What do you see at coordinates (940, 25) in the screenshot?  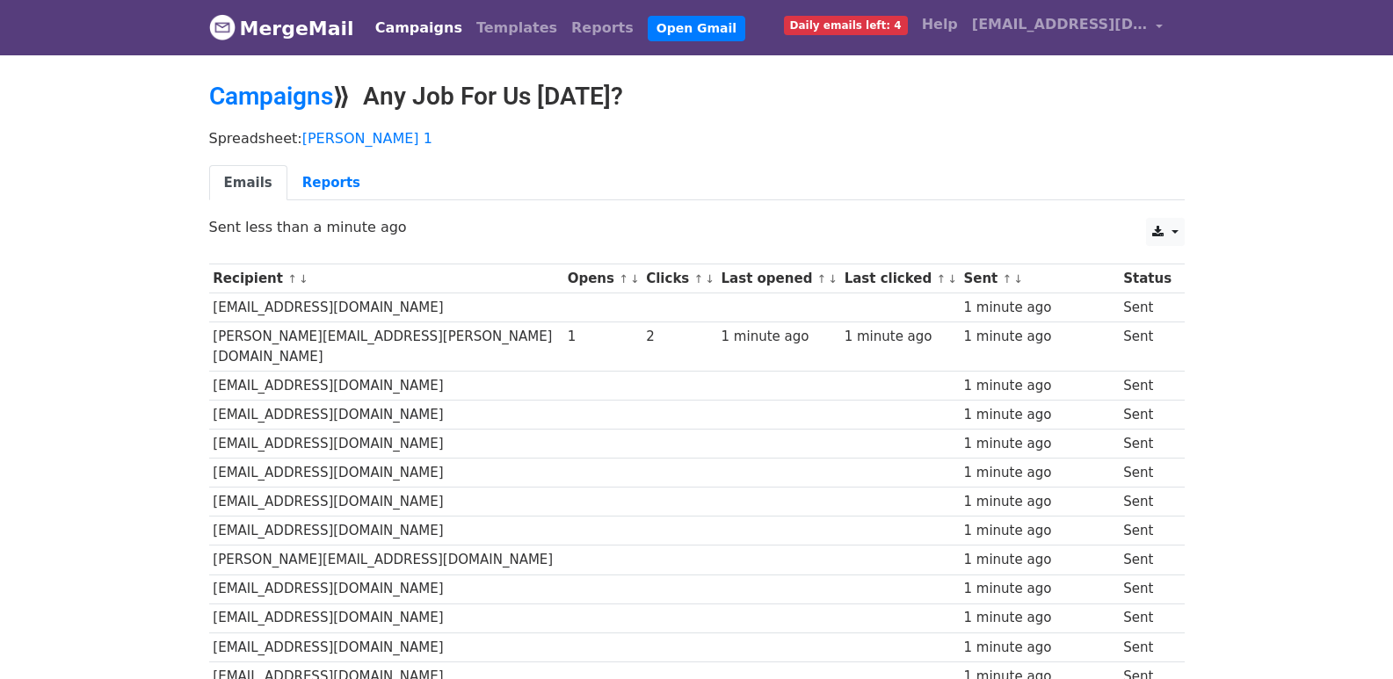 I see `a: Help` at bounding box center [940, 25].